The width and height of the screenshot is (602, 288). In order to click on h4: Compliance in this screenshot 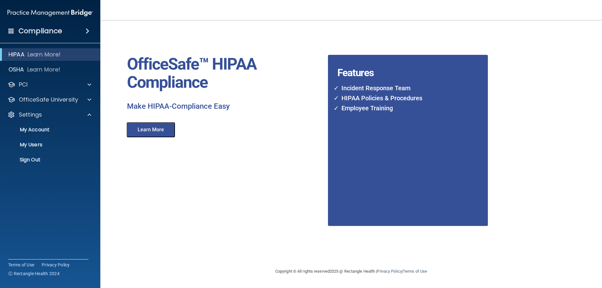, I will do `click(40, 31)`.